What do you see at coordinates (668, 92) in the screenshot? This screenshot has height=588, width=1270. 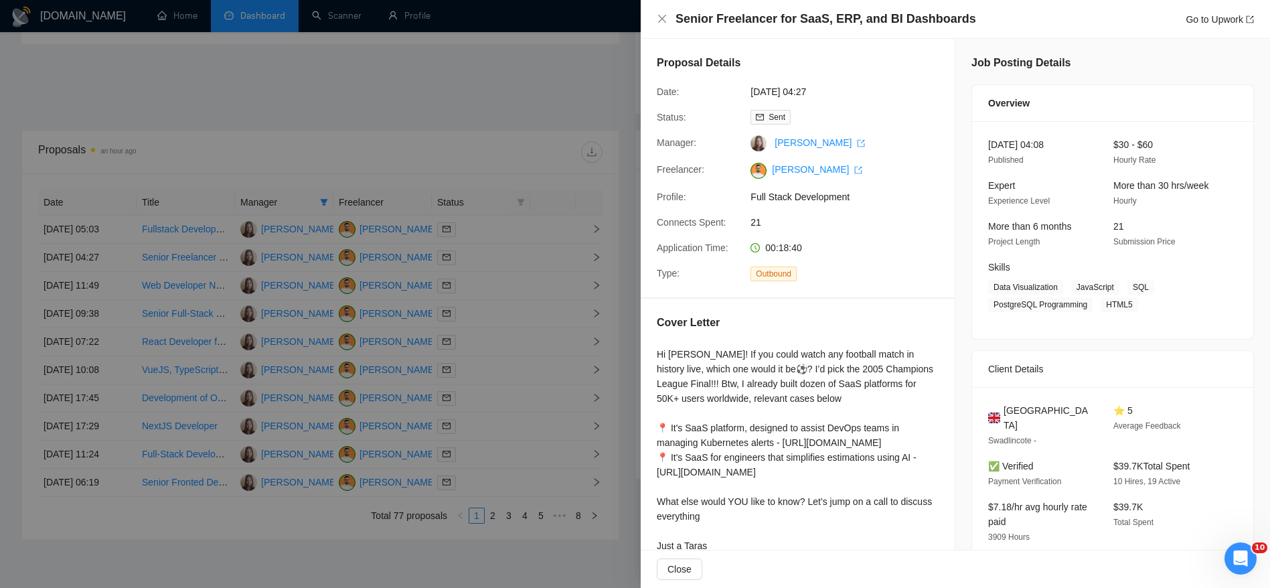 I see `span: Date:` at bounding box center [668, 92].